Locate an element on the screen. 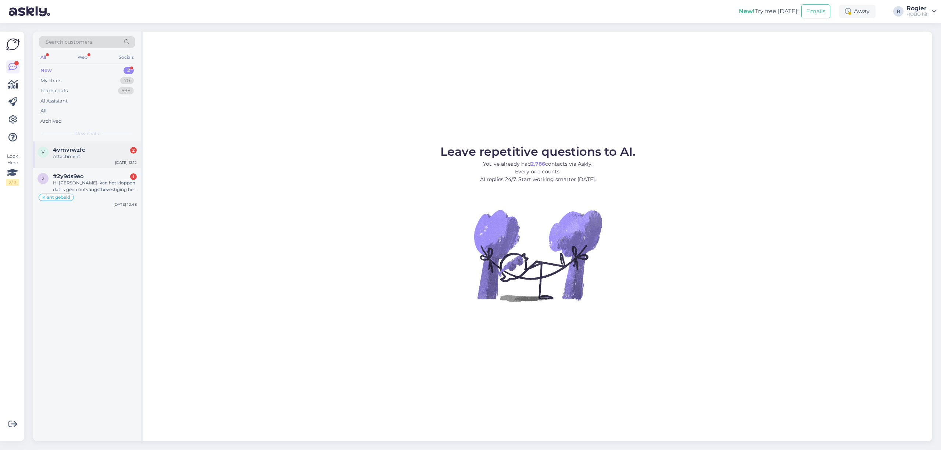 The height and width of the screenshot is (450, 941). div: 1 is located at coordinates (133, 177).